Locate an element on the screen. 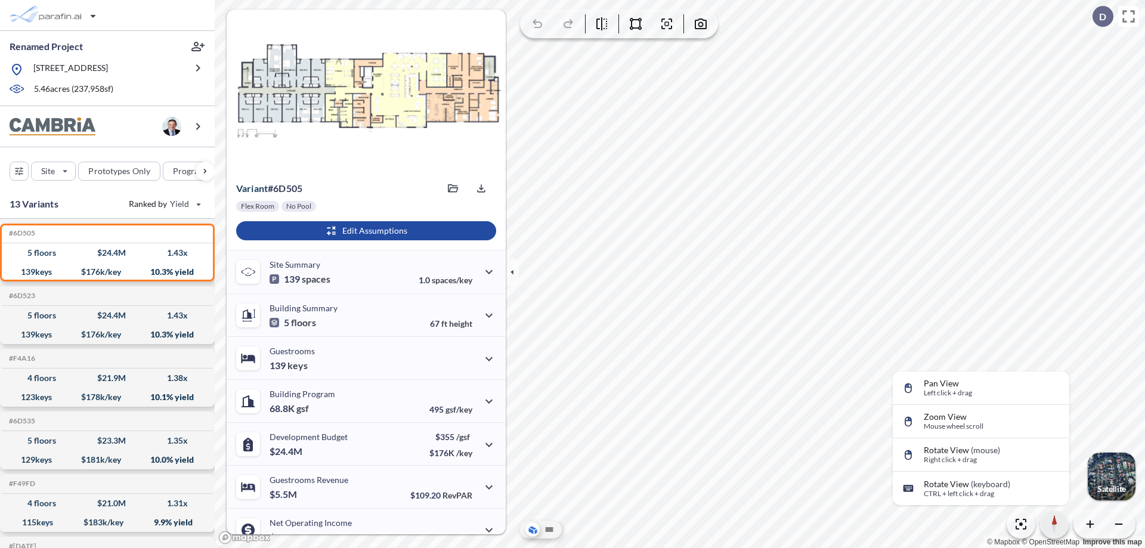  p: 67 is located at coordinates (451, 323).